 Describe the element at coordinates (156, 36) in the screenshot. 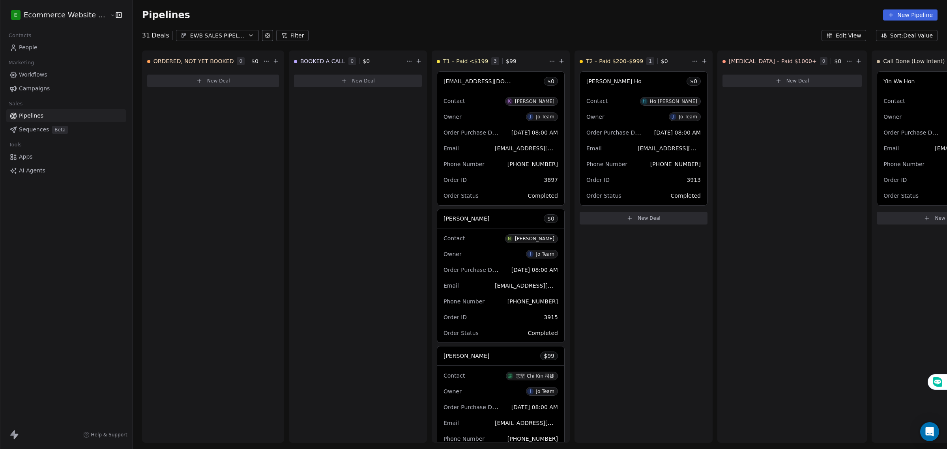

I see `div: 31` at that location.